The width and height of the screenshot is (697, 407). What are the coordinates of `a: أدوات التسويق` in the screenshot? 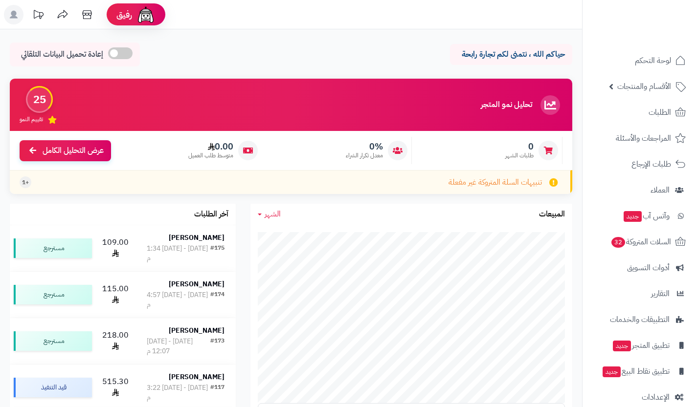 It's located at (640, 268).